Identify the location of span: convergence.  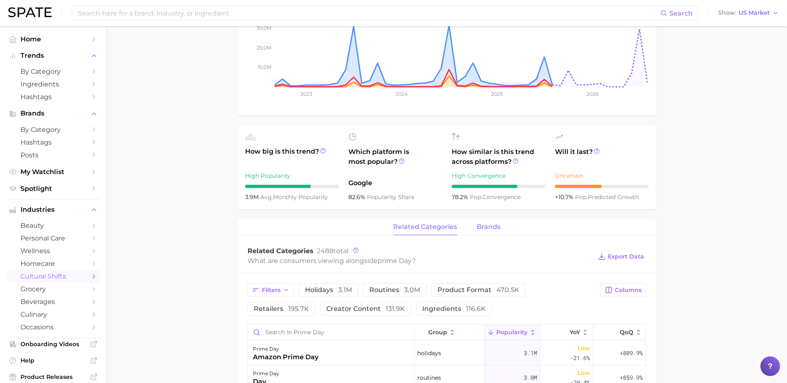
(495, 197).